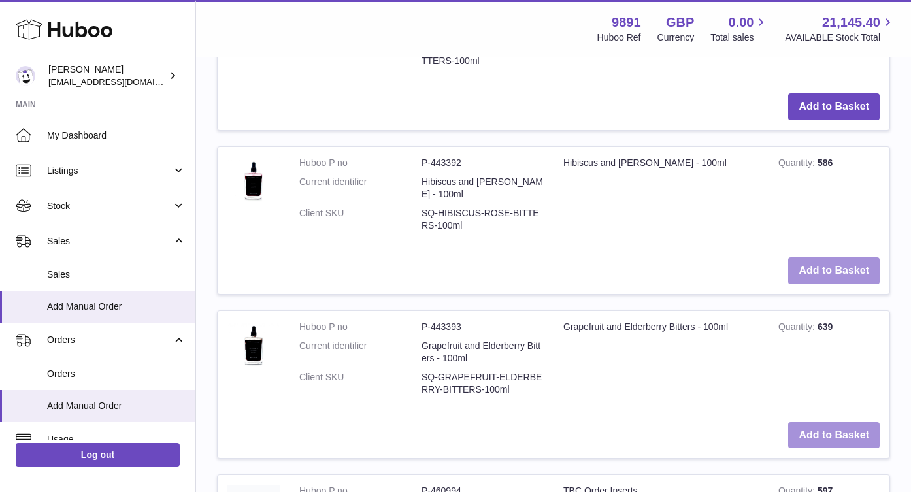  I want to click on div: Huboo Ref, so click(619, 37).